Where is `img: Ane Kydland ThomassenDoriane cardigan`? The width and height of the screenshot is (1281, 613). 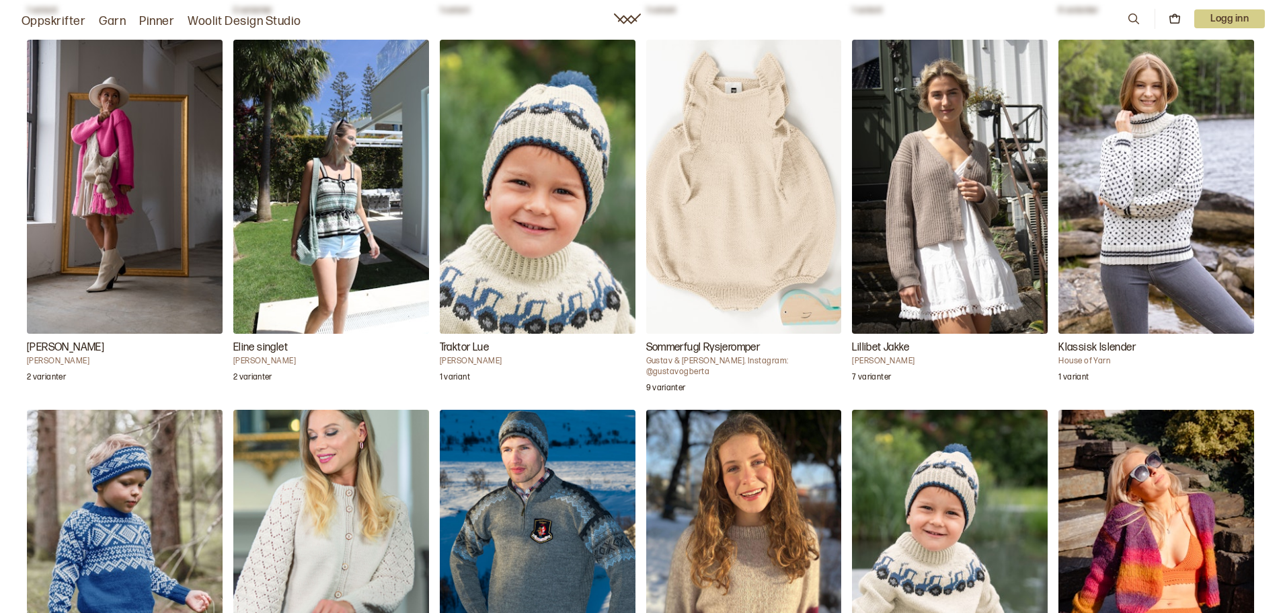 img: Ane Kydland ThomassenDoriane cardigan is located at coordinates (124, 186).